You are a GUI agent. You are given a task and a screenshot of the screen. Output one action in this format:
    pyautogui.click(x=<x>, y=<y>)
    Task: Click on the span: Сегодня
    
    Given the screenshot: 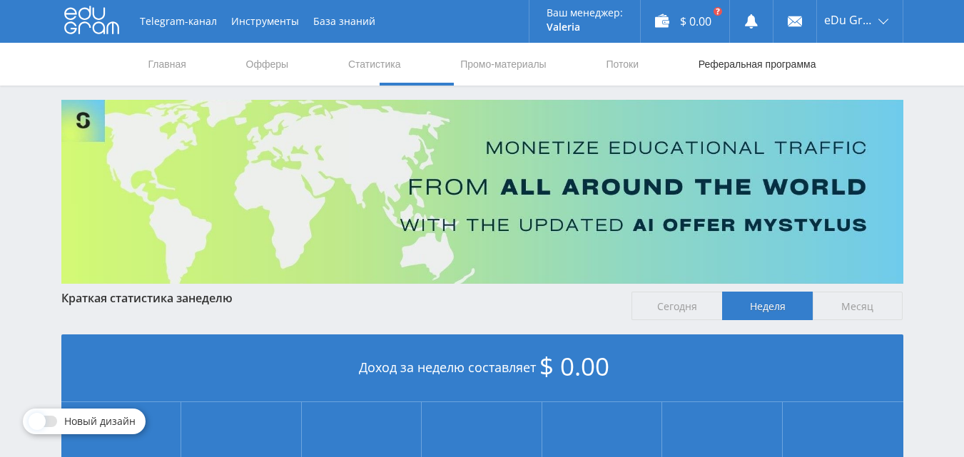 What is the action you would take?
    pyautogui.click(x=676, y=306)
    